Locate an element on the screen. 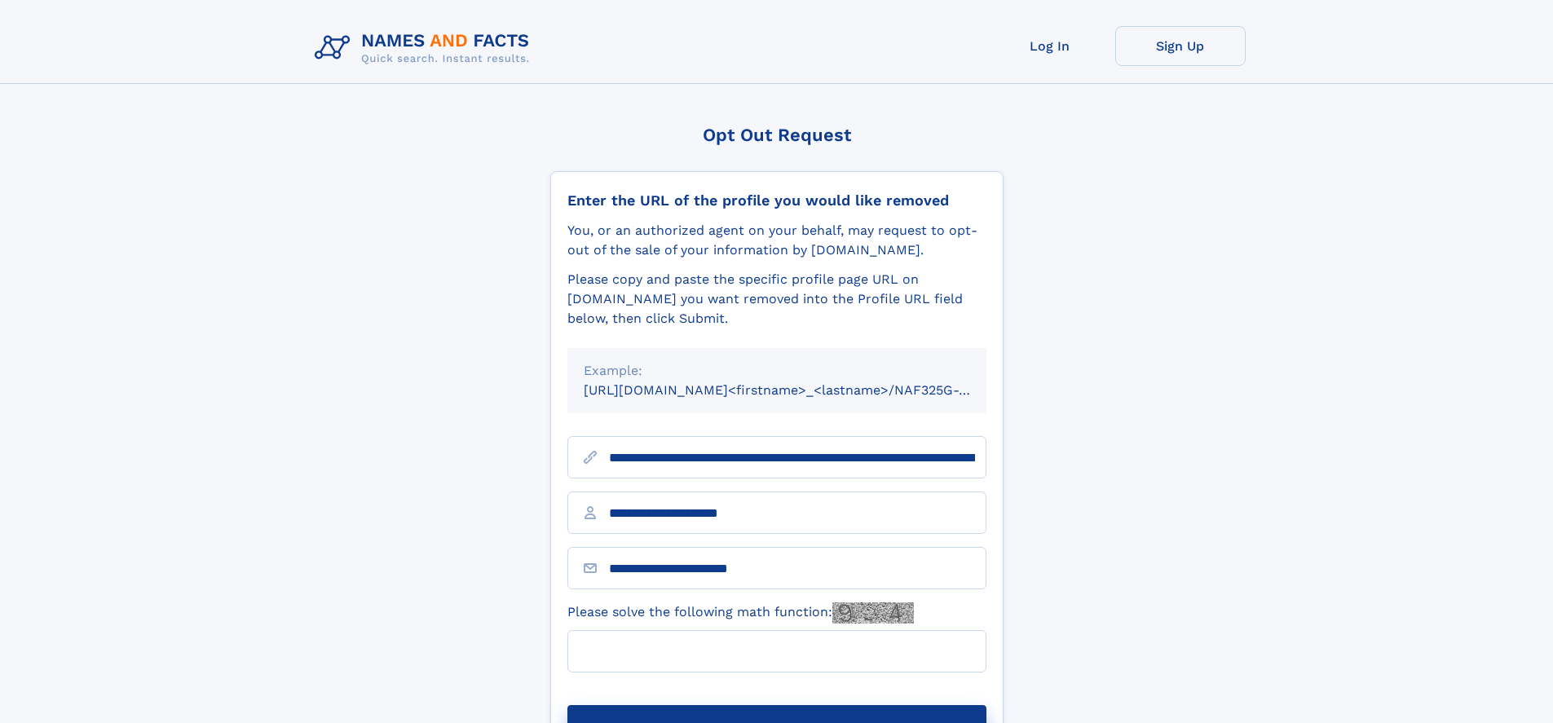  a: Log In is located at coordinates (1050, 46).